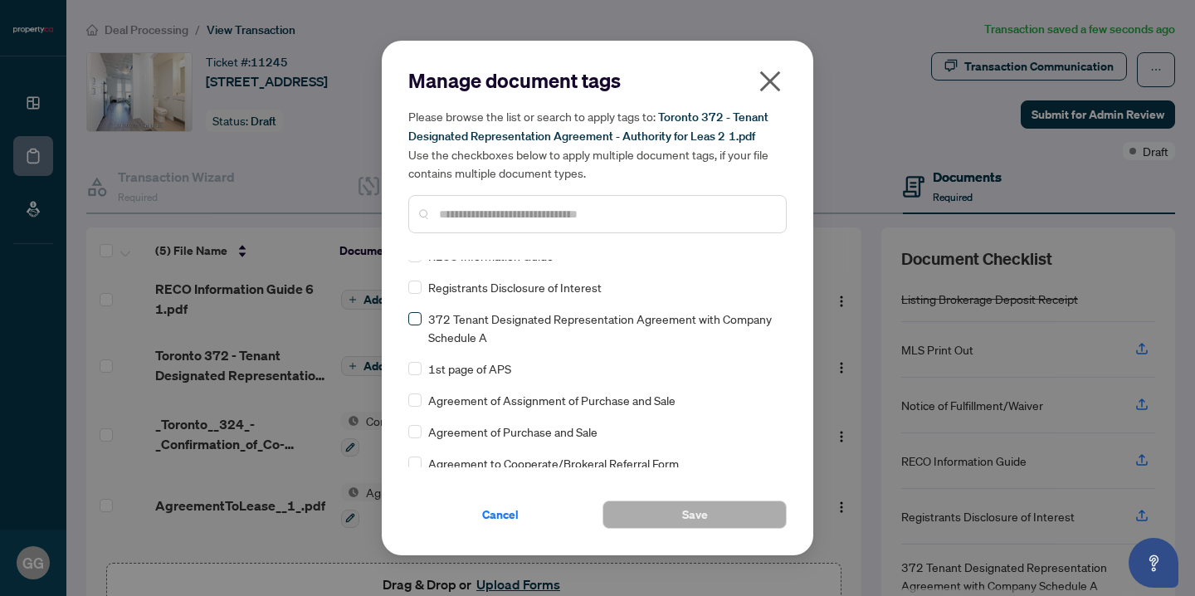  Describe the element at coordinates (500, 514) in the screenshot. I see `span: Cancel` at that location.